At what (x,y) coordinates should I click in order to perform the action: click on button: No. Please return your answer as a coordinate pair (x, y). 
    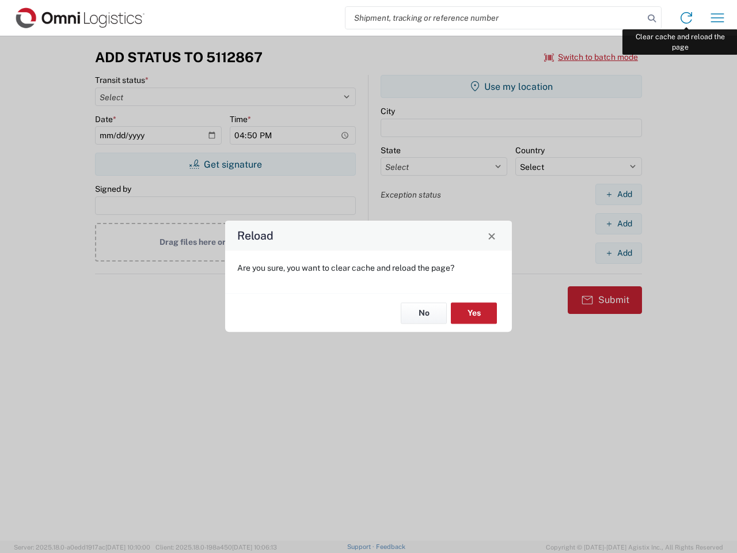
    Looking at the image, I should click on (424, 313).